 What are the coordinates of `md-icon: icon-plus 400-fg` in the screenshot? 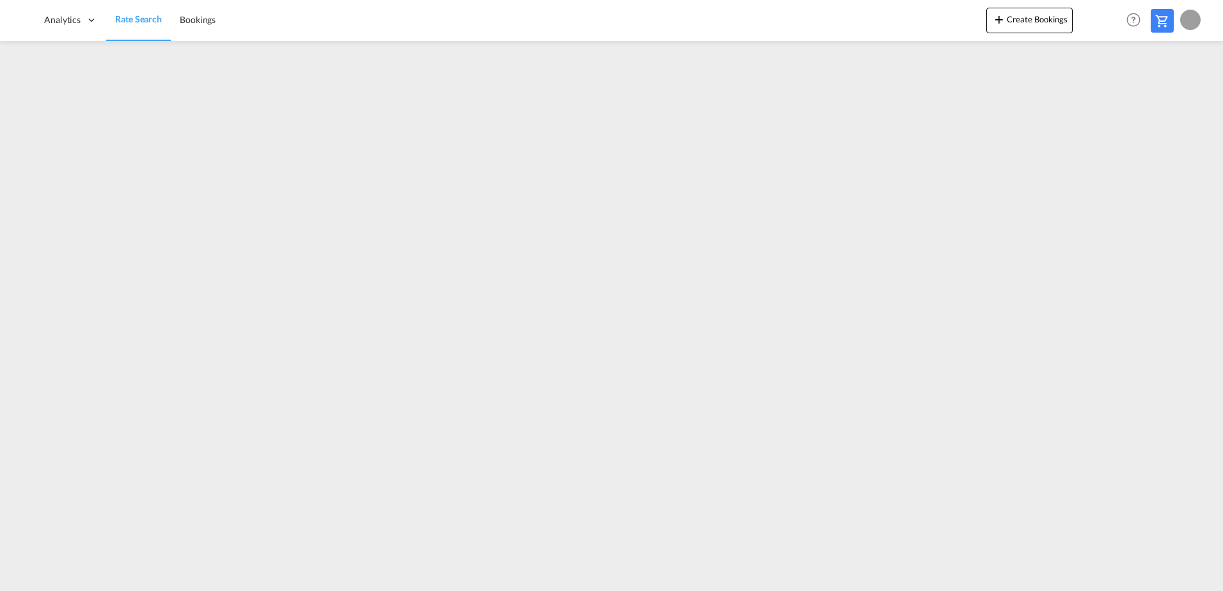 It's located at (999, 19).